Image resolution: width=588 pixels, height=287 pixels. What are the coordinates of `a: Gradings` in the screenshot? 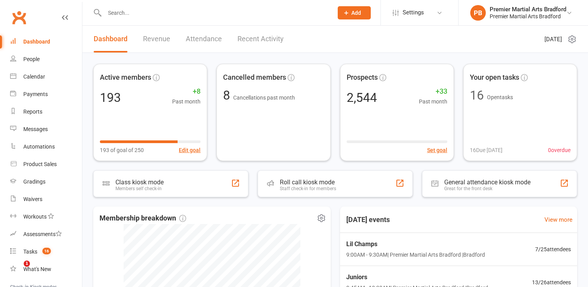 It's located at (46, 181).